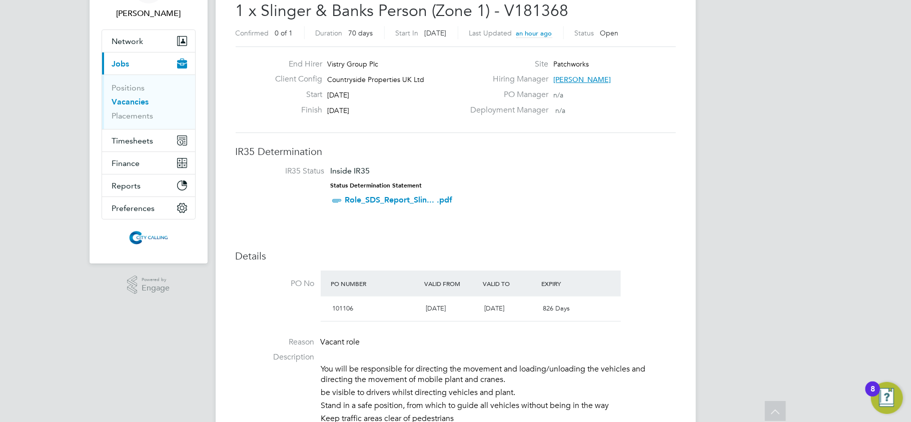  What do you see at coordinates (498, 376) in the screenshot?
I see `li: You will be responsible for directing the movement and loading/unloading the vehicles and directi...` at bounding box center [498, 376].